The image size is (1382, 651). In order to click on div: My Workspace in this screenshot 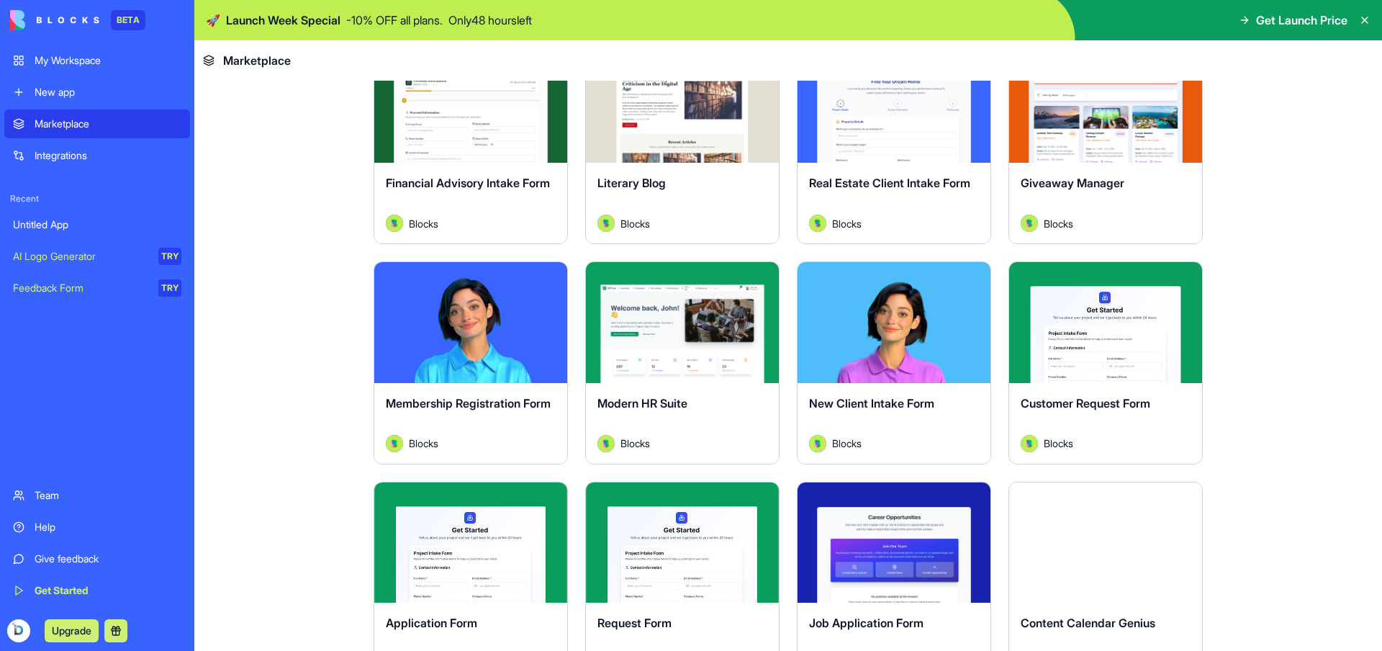, I will do `click(108, 60)`.